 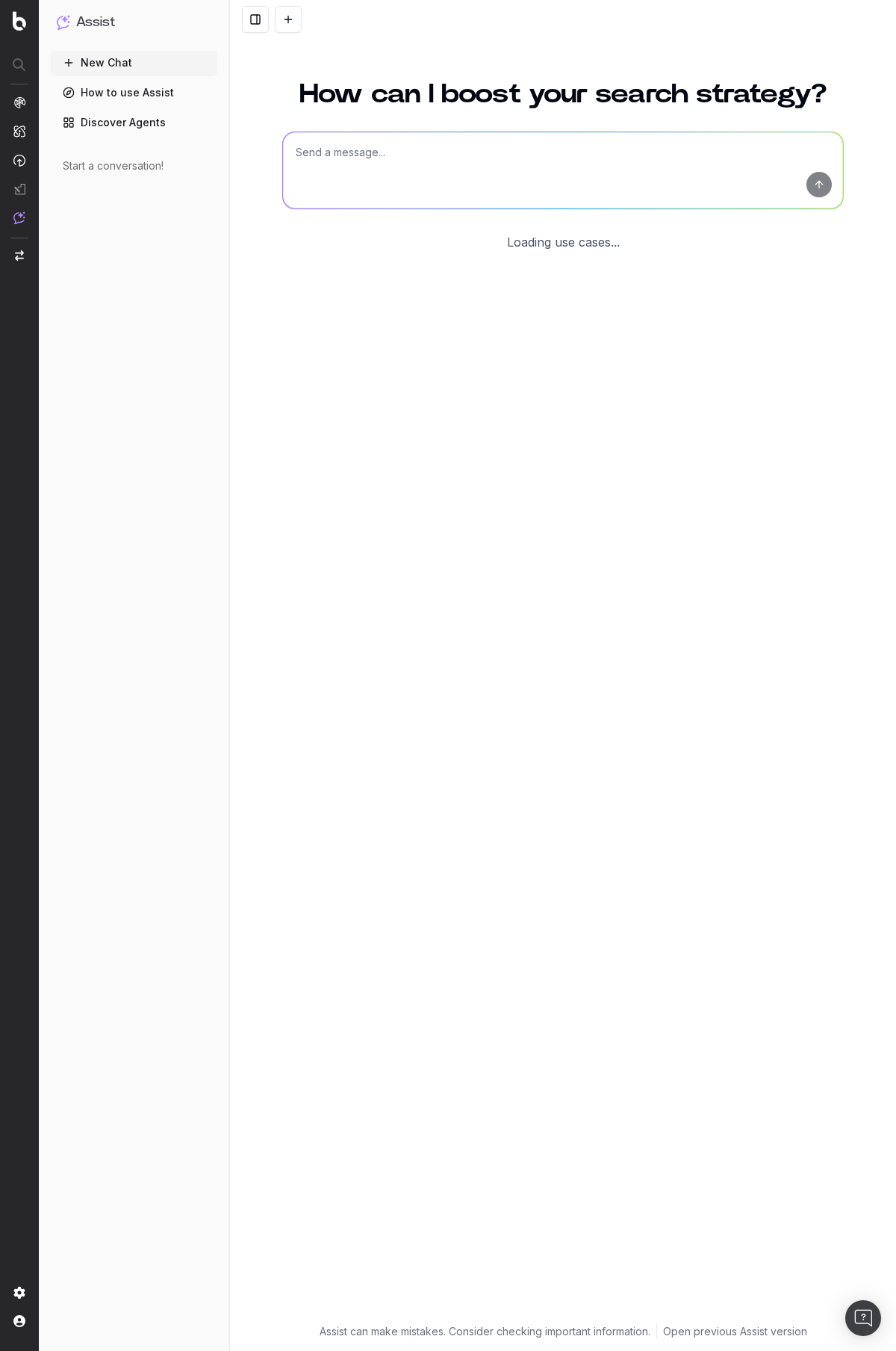 I want to click on h1: Assist, so click(x=95, y=22).